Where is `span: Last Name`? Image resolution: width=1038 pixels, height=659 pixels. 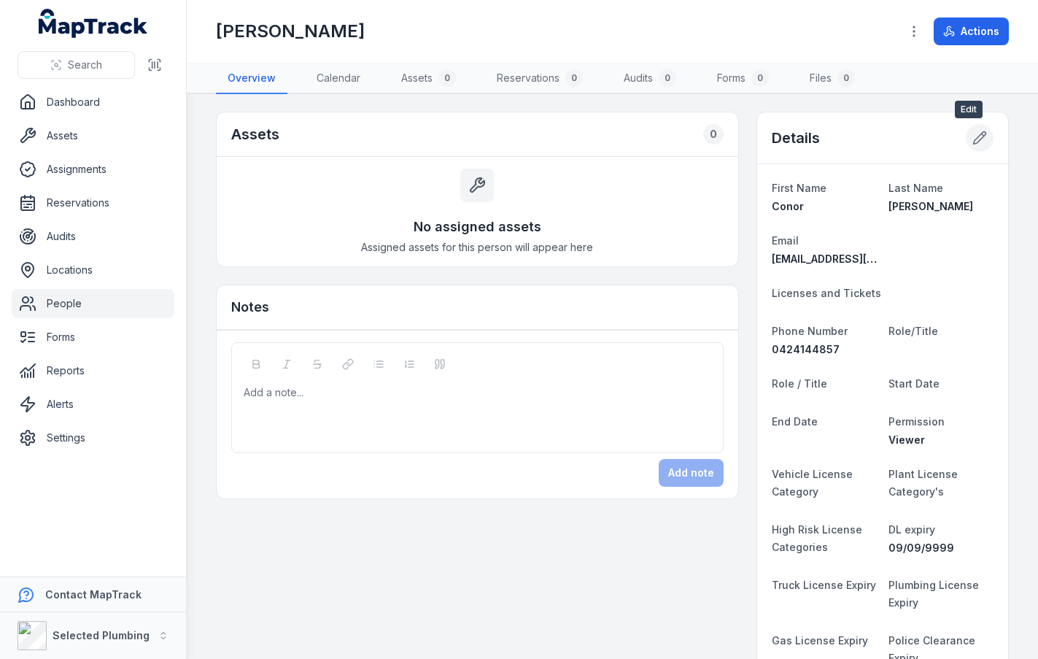 span: Last Name is located at coordinates (916, 187).